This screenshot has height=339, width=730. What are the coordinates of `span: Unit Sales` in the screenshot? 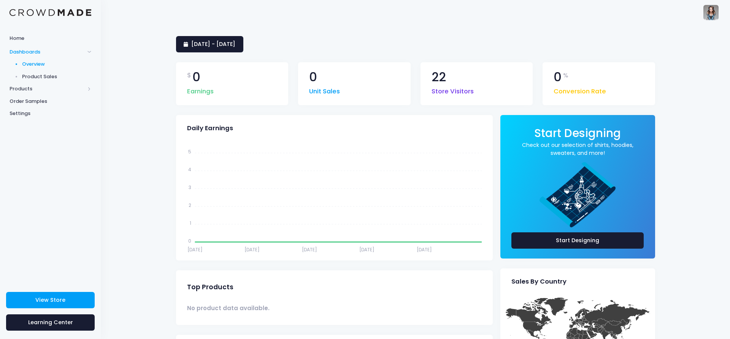 It's located at (324, 90).